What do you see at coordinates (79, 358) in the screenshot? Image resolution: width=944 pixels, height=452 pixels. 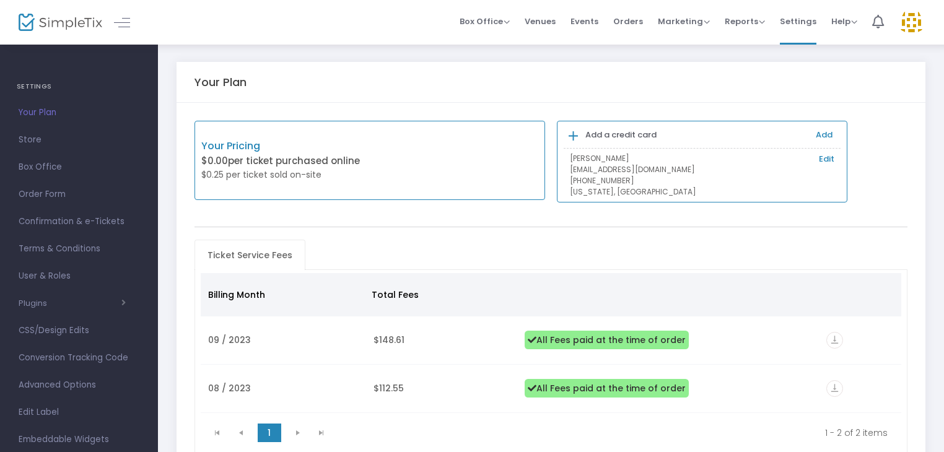 I see `span: Conversion Tracking Code` at bounding box center [79, 358].